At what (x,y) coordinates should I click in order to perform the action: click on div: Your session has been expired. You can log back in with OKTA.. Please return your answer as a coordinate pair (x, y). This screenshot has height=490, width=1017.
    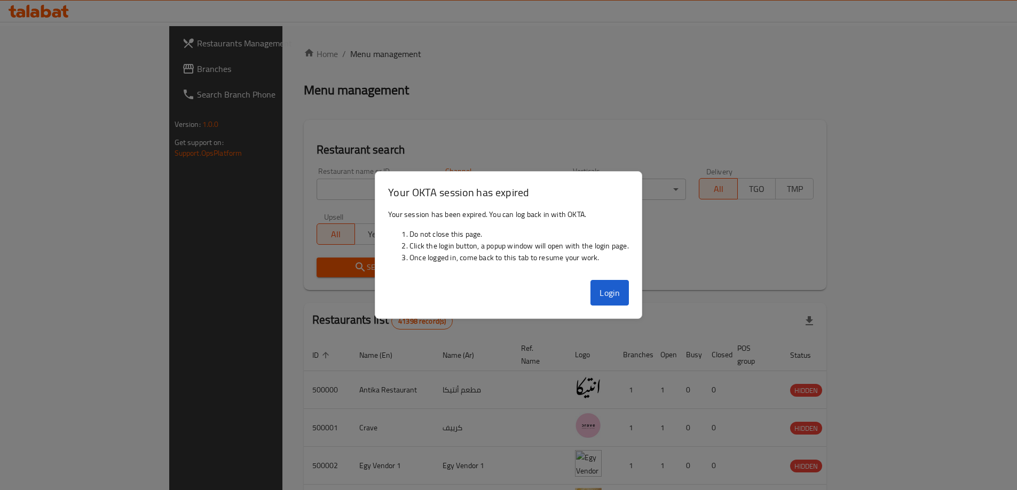
    Looking at the image, I should click on (508, 240).